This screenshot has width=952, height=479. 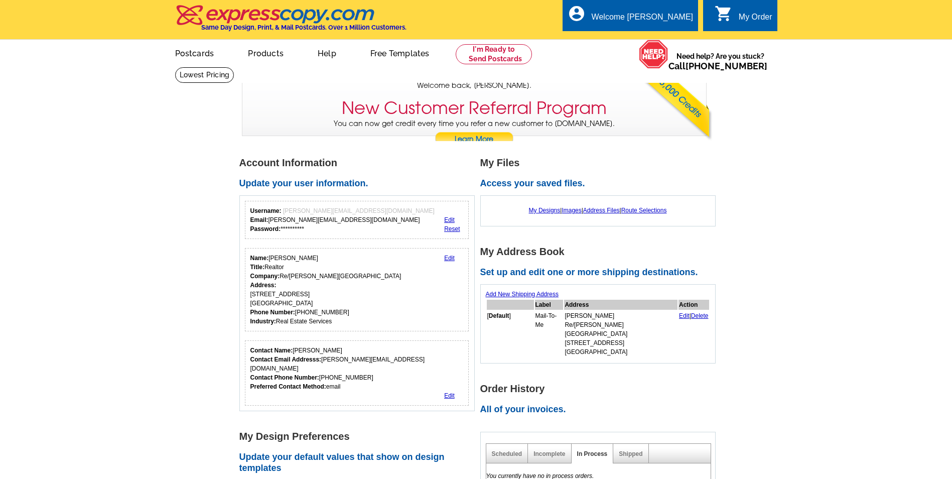 I want to click on th: Label, so click(x=549, y=305).